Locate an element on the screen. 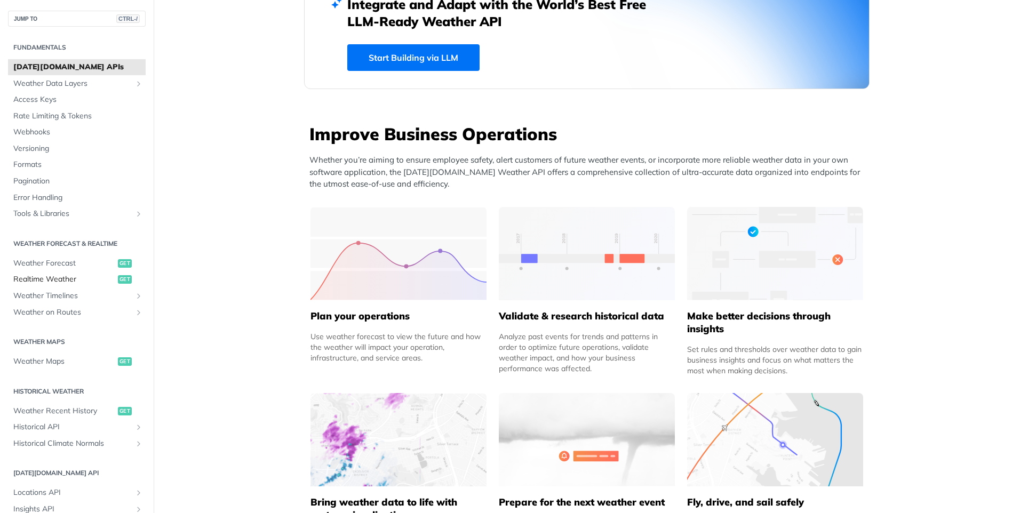 Image resolution: width=1020 pixels, height=513 pixels. h5: Plan your operations is located at coordinates (398, 316).